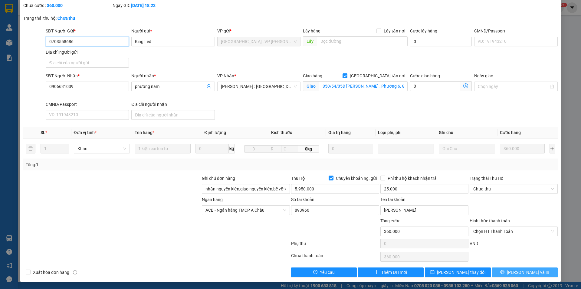 The width and height of the screenshot is (581, 289). Describe the element at coordinates (303, 199) in the screenshot. I see `label: Số tài khoản` at that location.